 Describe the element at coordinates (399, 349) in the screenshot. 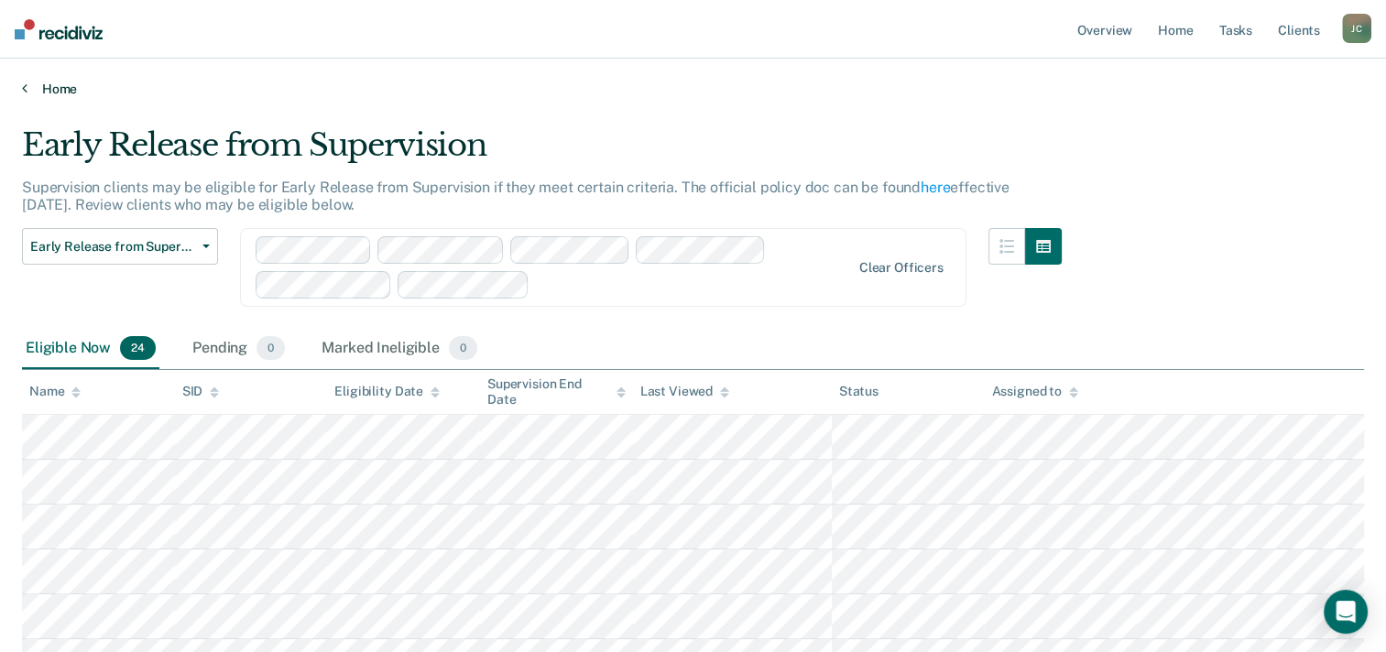

I see `div: Marked Ineligible0` at that location.